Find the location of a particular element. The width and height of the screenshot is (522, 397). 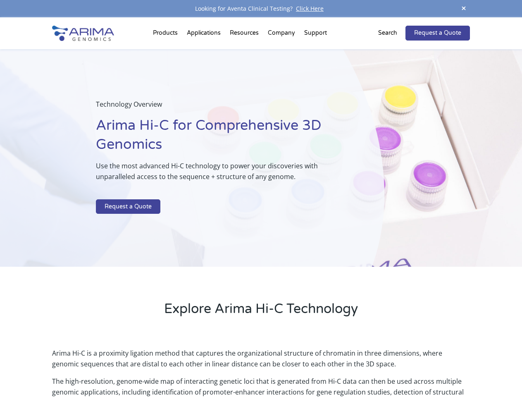

h2: Explore Arima Hi-C Technology is located at coordinates (261, 312).